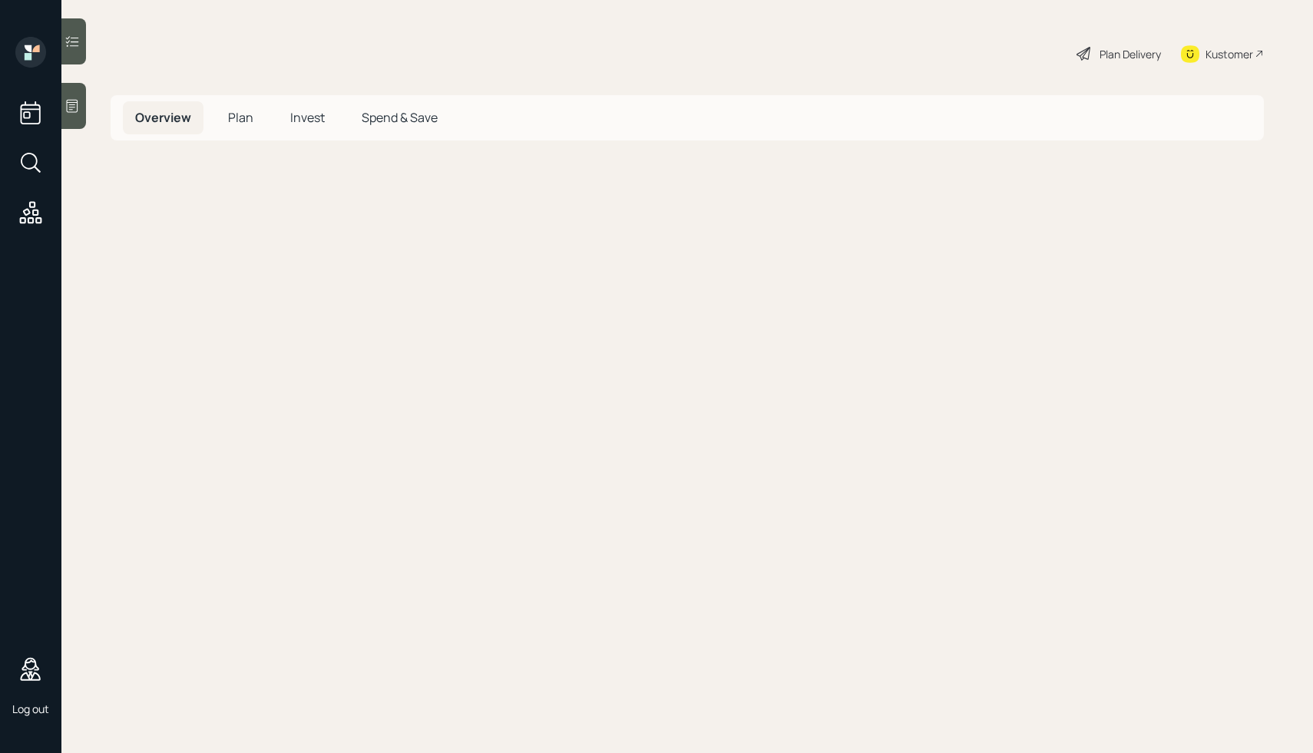 The image size is (1313, 753). Describe the element at coordinates (240, 118) in the screenshot. I see `span: Plan` at that location.